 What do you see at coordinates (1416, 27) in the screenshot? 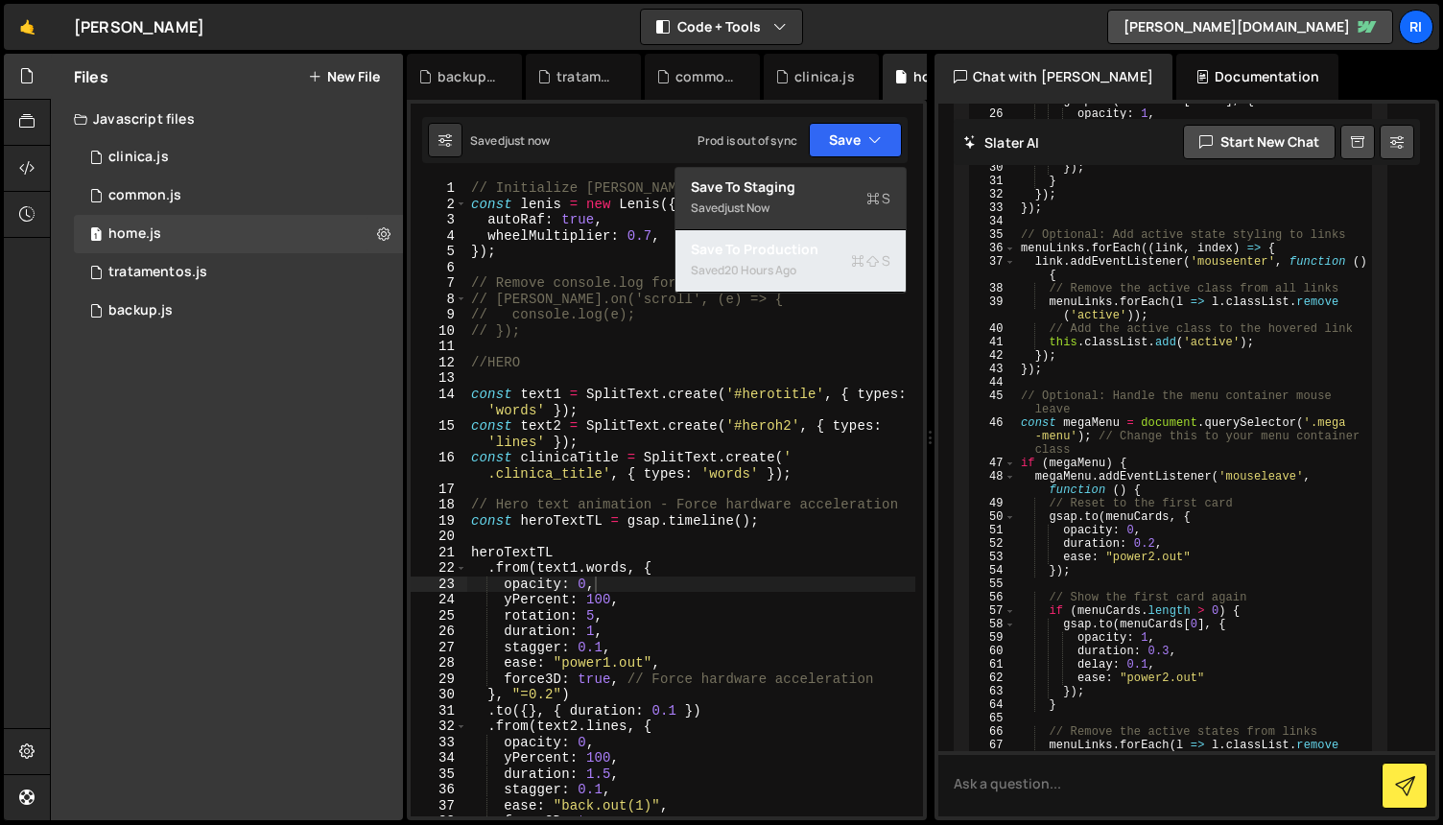
I see `div: Ri` at bounding box center [1416, 27].